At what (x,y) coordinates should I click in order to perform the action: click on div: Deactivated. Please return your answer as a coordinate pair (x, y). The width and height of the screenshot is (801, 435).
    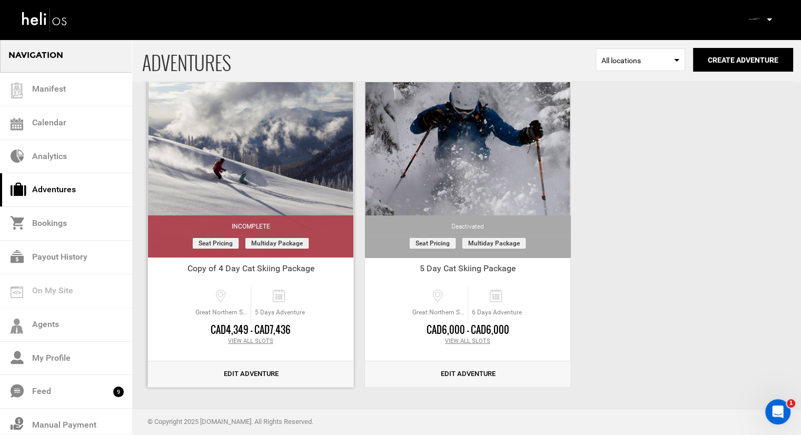
    Looking at the image, I should click on (468, 226).